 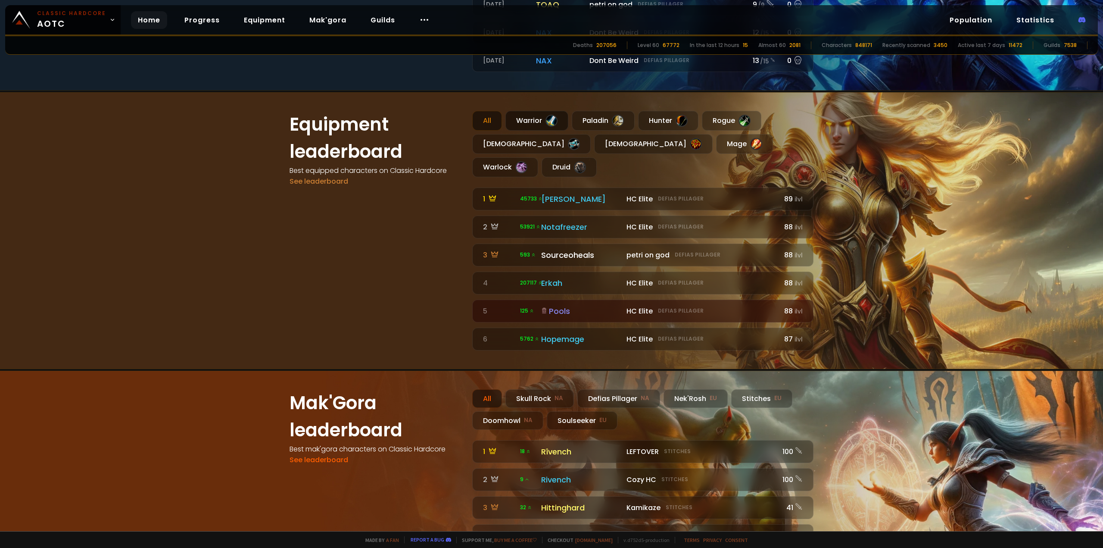 I want to click on div: Level 60, so click(x=648, y=45).